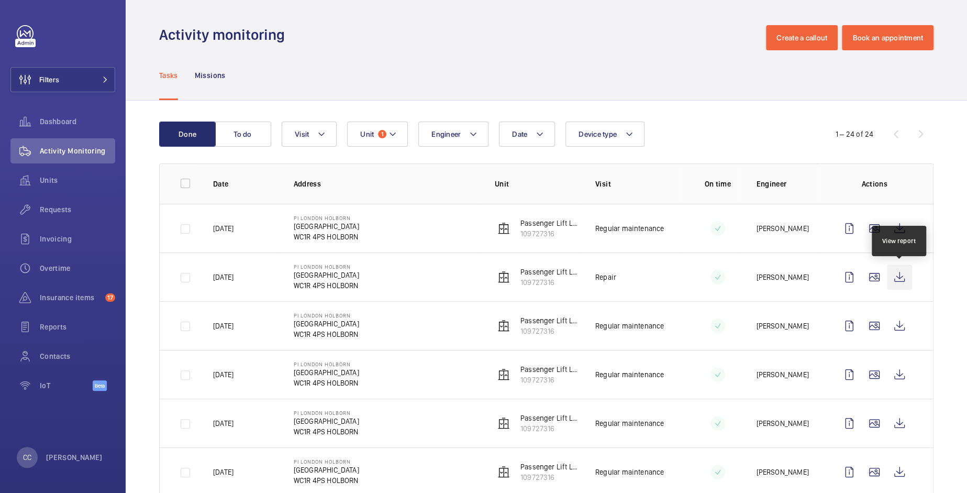 This screenshot has width=967, height=493. Describe the element at coordinates (77, 268) in the screenshot. I see `span: Overtime` at that location.